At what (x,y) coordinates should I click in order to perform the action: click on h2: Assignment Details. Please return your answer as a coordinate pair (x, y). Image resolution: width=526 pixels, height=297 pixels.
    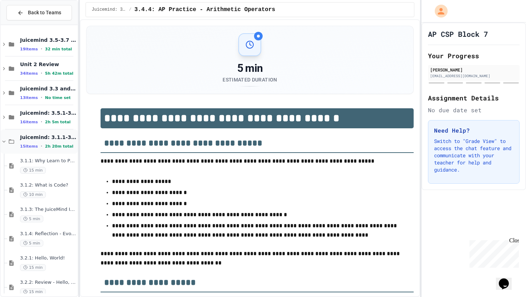
    Looking at the image, I should click on (474, 98).